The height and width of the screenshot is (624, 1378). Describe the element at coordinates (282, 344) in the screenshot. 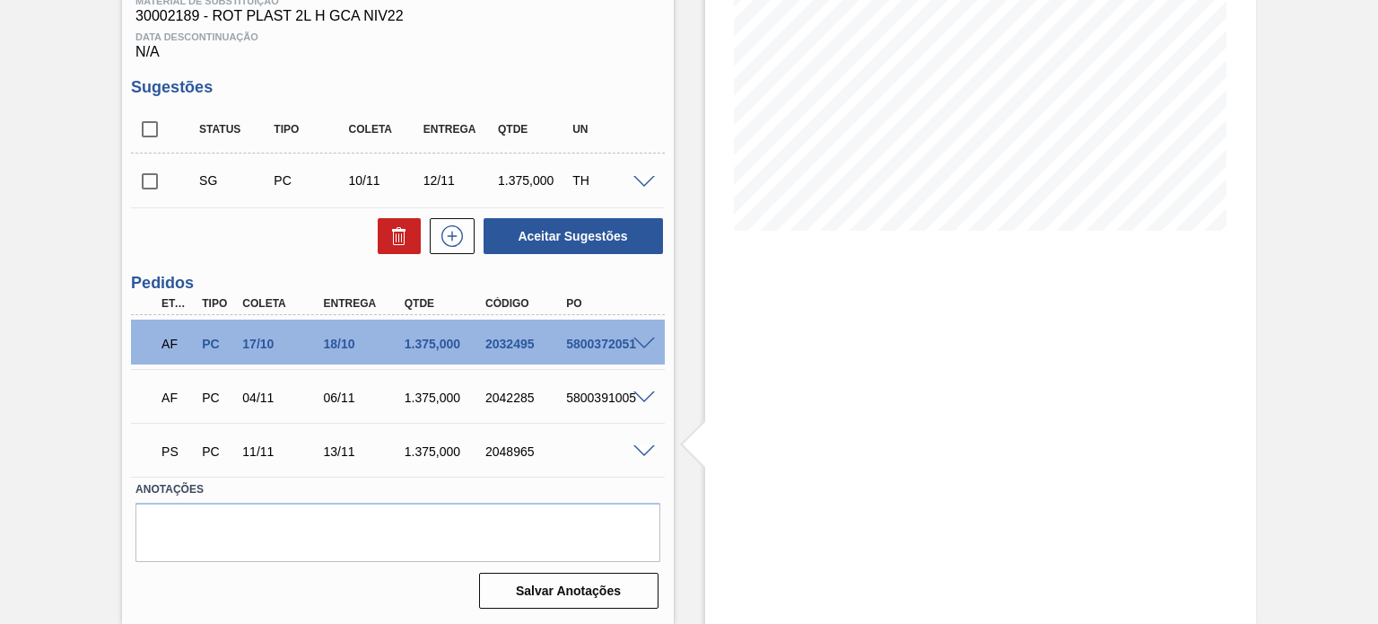

I see `div: 17/10/2025` at that location.